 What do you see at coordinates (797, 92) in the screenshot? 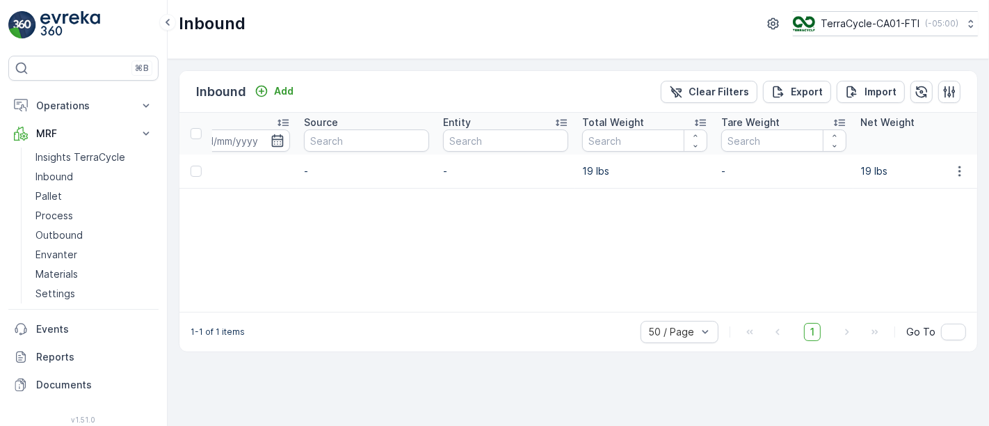
I see `button: Export` at bounding box center [797, 92].